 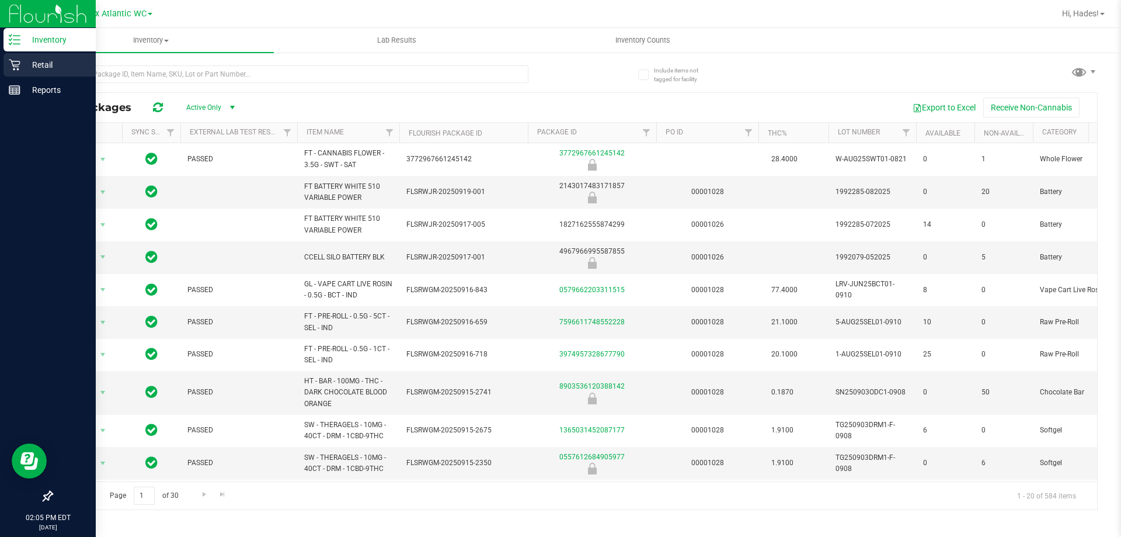 What do you see at coordinates (782, 392) in the screenshot?
I see `span: 0.1870` at bounding box center [782, 392].